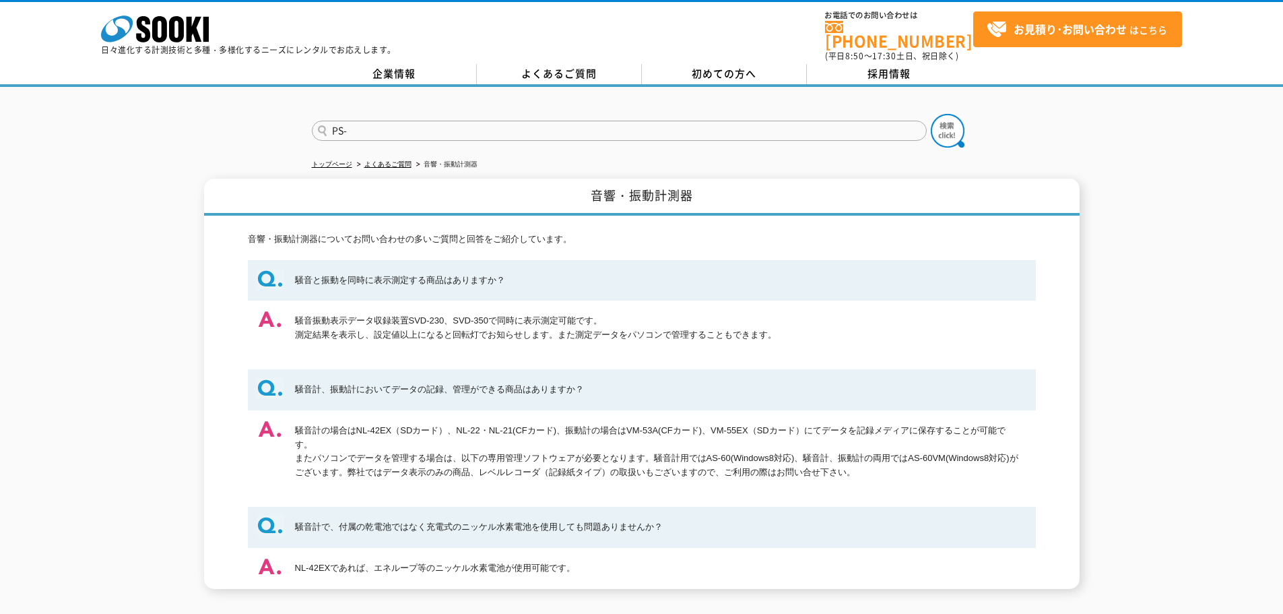 This screenshot has width=1283, height=614. Describe the element at coordinates (642, 389) in the screenshot. I see `dt: 騒音計、振動計においてデータの記録、管理ができる商品はありますか？` at that location.